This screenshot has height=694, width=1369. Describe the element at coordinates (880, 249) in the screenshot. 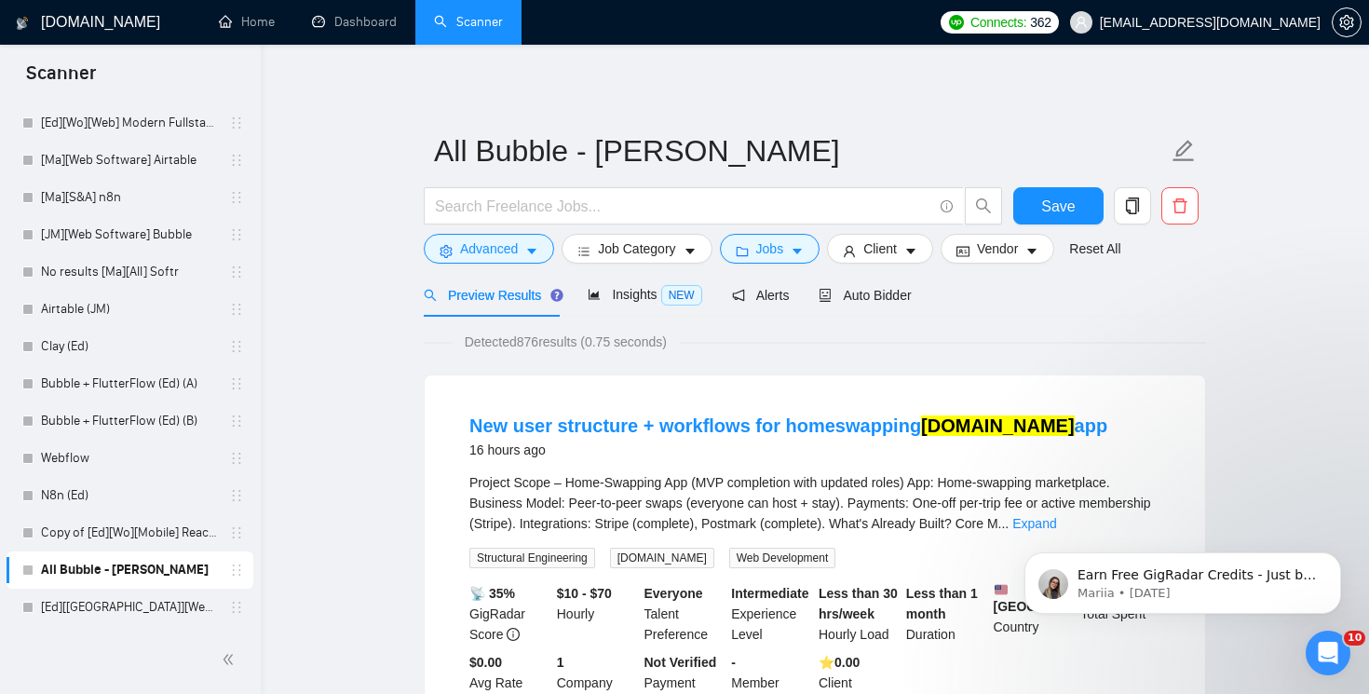

I see `span: Client` at that location.